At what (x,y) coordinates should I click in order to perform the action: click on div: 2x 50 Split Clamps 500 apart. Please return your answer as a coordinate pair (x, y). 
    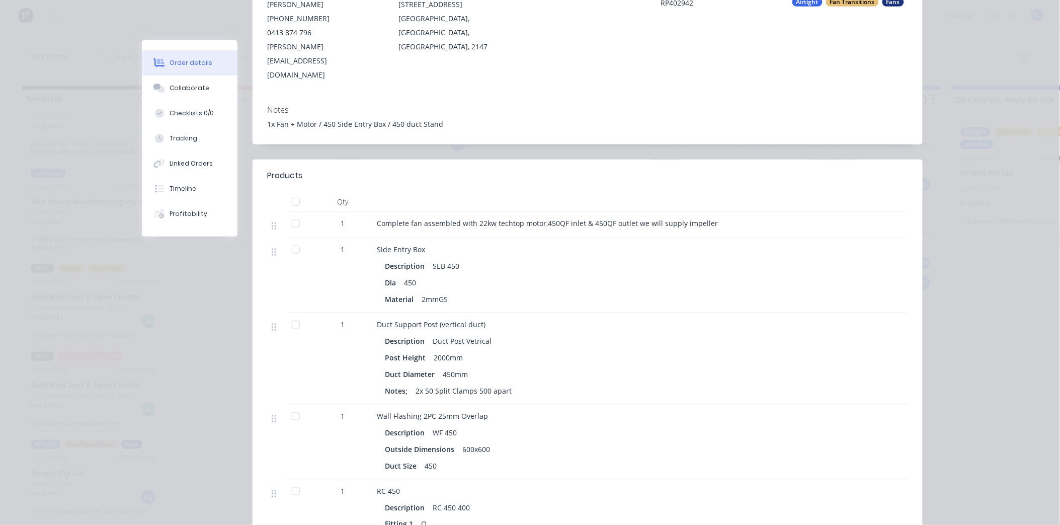
    Looking at the image, I should click on (464, 390).